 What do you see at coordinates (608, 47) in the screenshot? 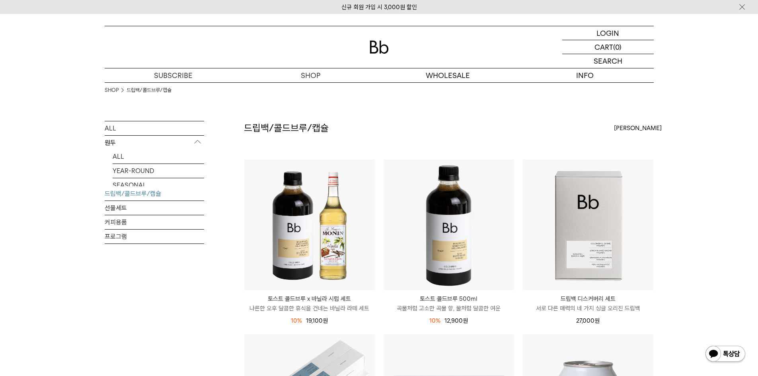
I see `a: CART (0)` at bounding box center [608, 47].